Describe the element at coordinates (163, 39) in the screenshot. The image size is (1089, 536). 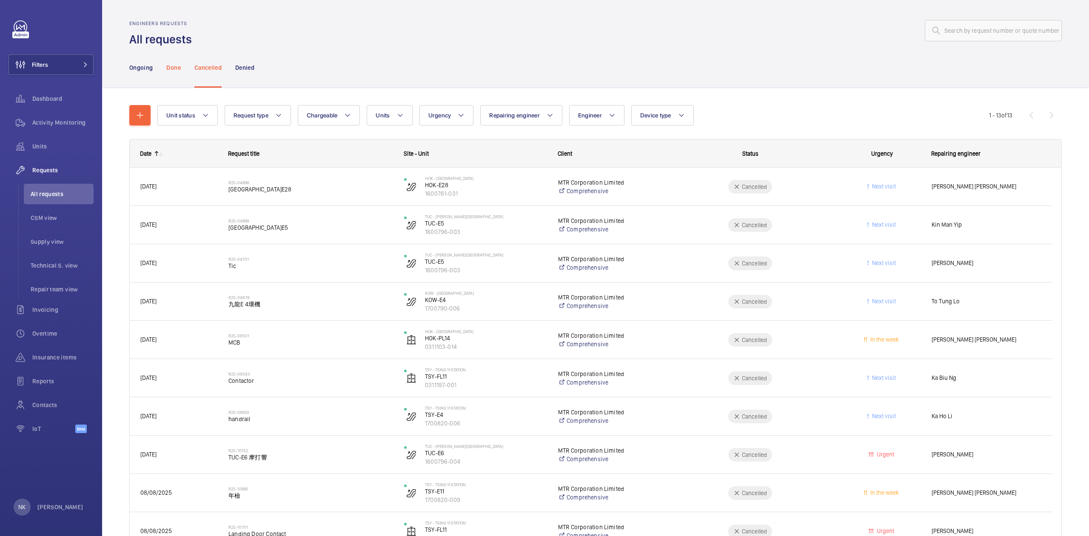
I see `h1: All requests` at that location.